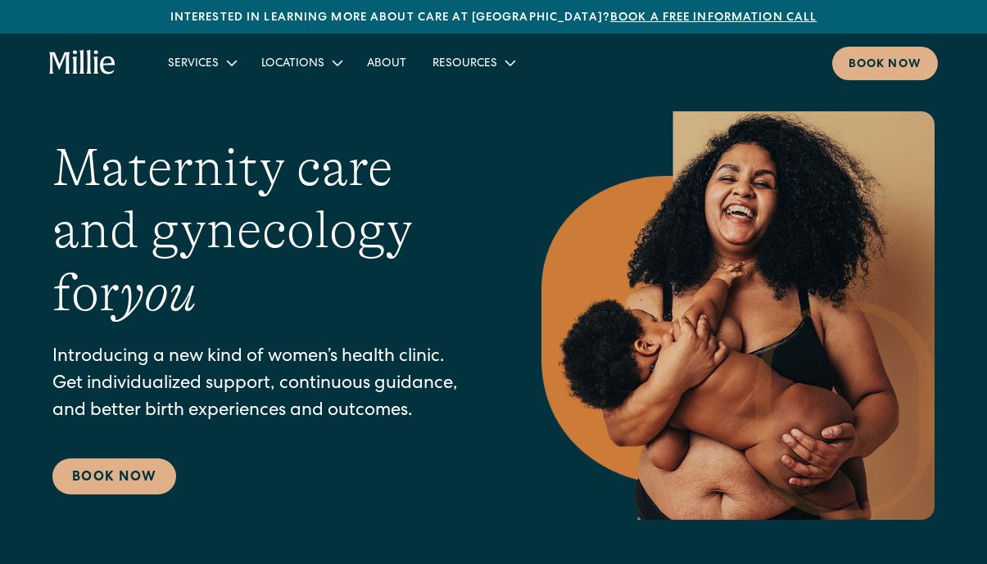 The image size is (987, 564). I want to click on a: Book Now, so click(114, 477).